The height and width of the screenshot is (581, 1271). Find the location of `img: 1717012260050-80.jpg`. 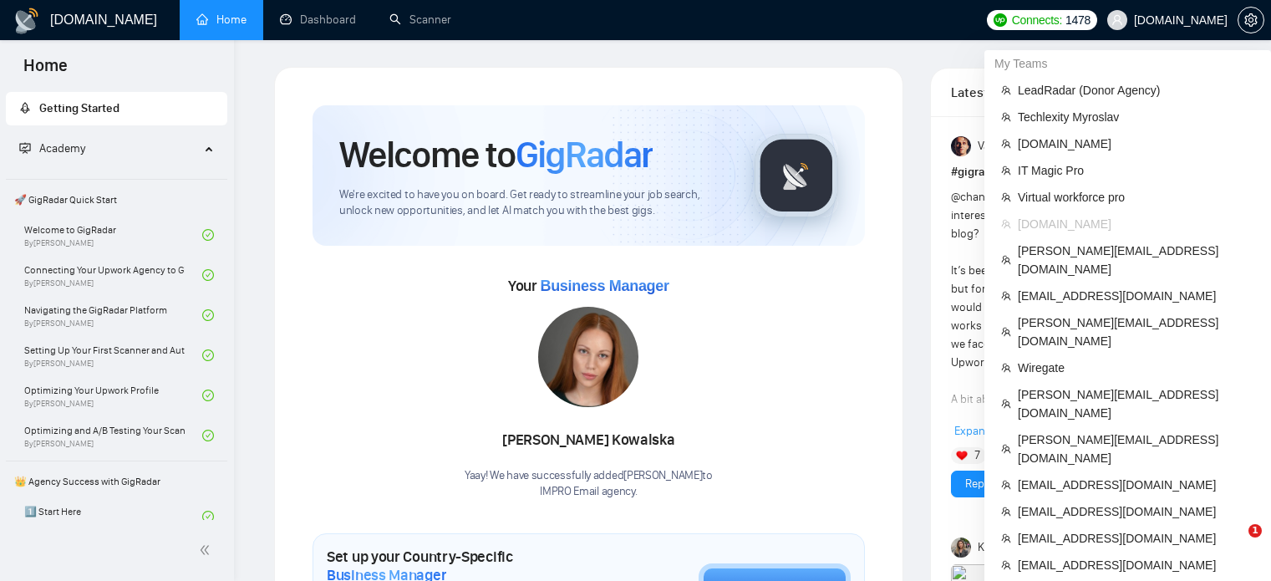

img: 1717012260050-80.jpg is located at coordinates (588, 357).